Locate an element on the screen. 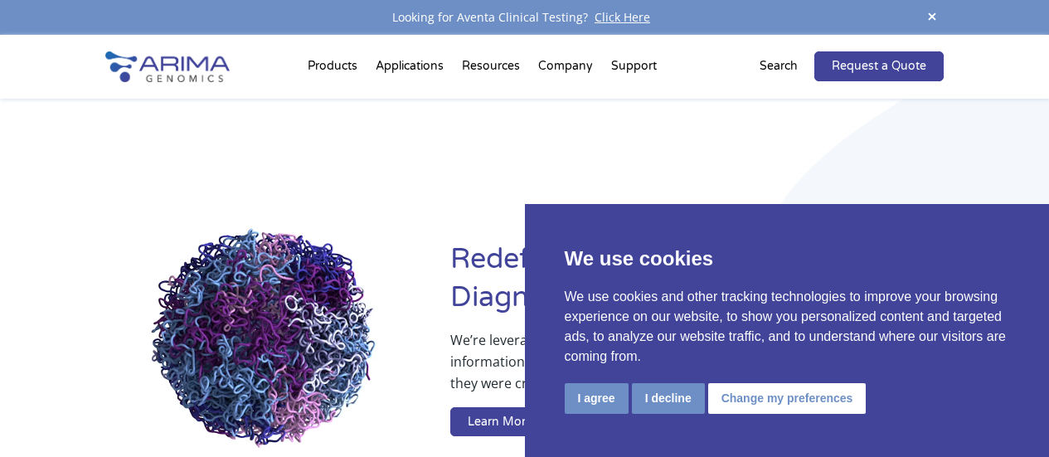 Image resolution: width=1049 pixels, height=457 pixels. button: Change my preferences is located at coordinates (787, 398).